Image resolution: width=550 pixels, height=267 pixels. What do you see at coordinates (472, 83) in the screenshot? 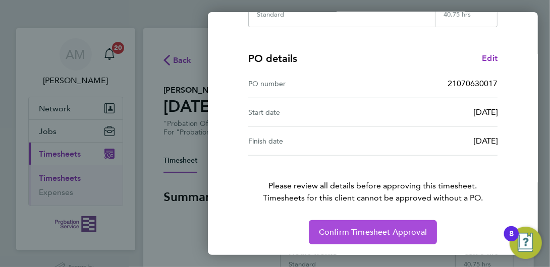
I see `span: 21070630017` at bounding box center [472, 83].